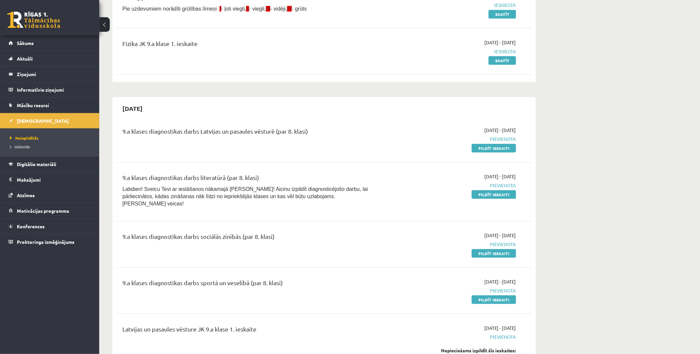 The image size is (700, 354). Describe the element at coordinates (50, 242) in the screenshot. I see `a: Proktoringa izmēģinājums` at that location.